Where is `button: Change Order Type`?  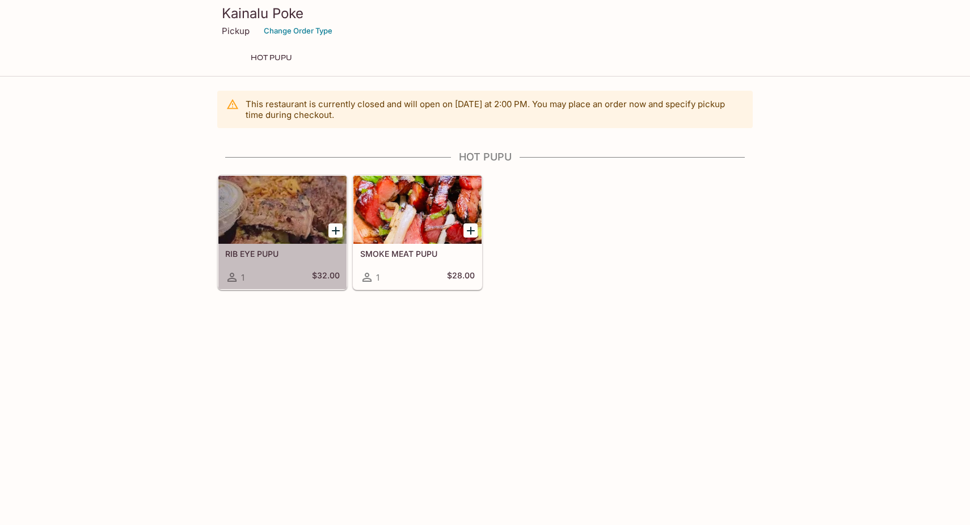
button: Change Order Type is located at coordinates (298, 31).